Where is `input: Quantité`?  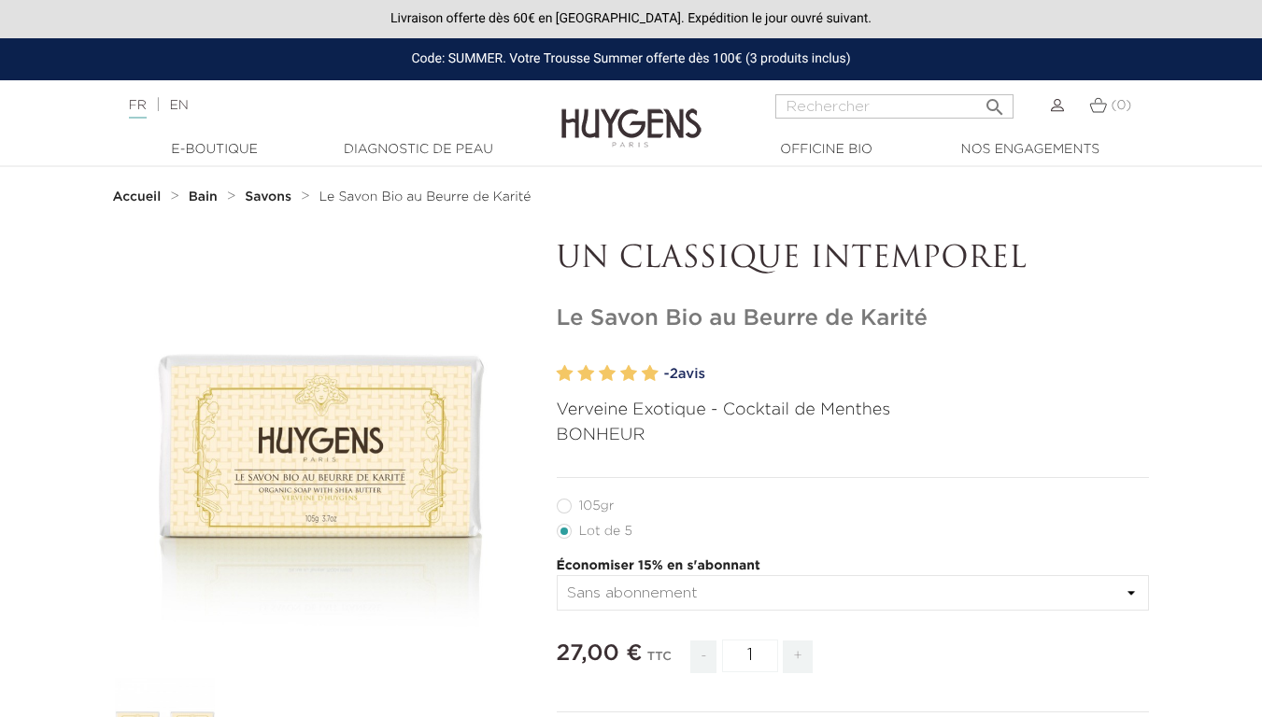 input: Quantité is located at coordinates (750, 656).